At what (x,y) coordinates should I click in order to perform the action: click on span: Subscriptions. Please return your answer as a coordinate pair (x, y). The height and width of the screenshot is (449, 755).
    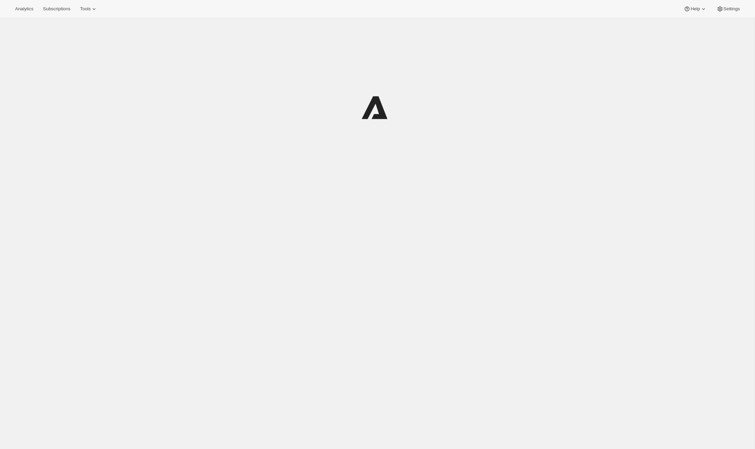
    Looking at the image, I should click on (57, 9).